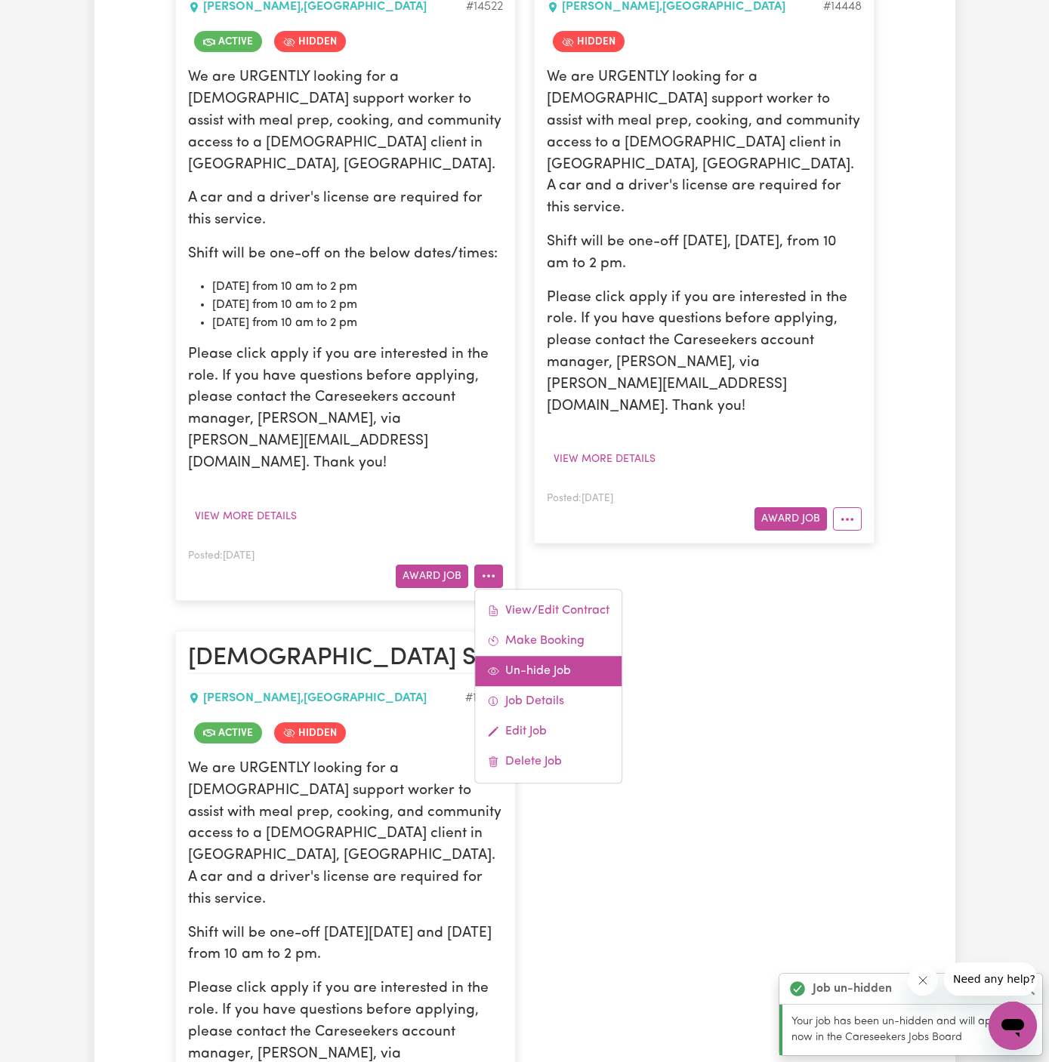 Image resolution: width=1049 pixels, height=1062 pixels. Describe the element at coordinates (548, 701) in the screenshot. I see `a: Job Details` at that location.